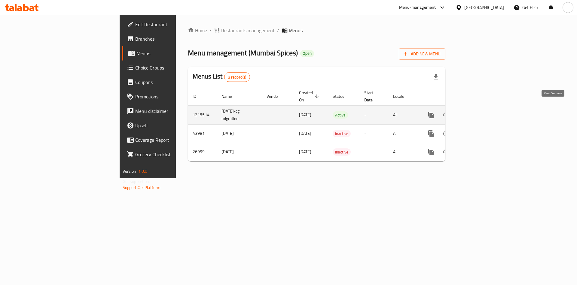 Image resolution: width=577 pixels, height=285 pixels. I want to click on div: Active, so click(340, 115).